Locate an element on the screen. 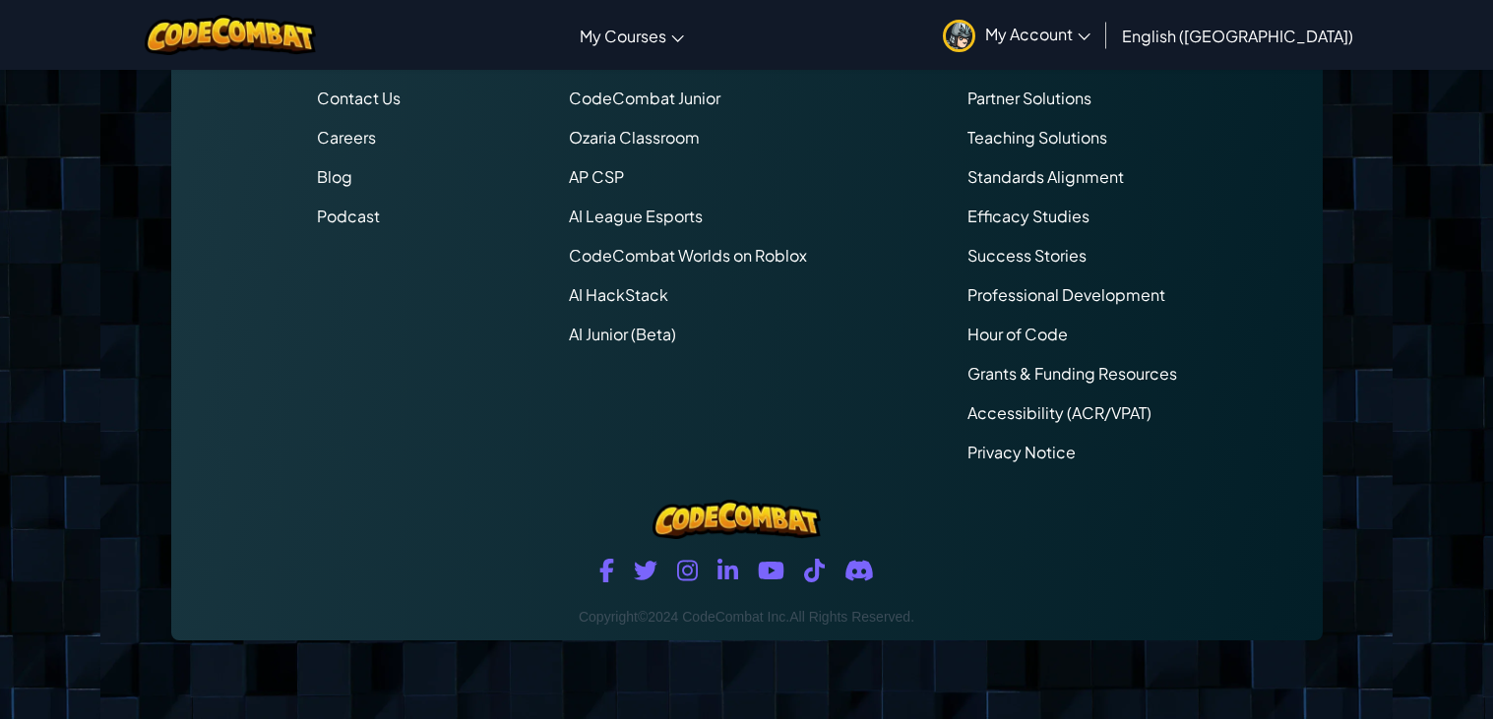 The height and width of the screenshot is (719, 1493). span: My Account is located at coordinates (1037, 33).